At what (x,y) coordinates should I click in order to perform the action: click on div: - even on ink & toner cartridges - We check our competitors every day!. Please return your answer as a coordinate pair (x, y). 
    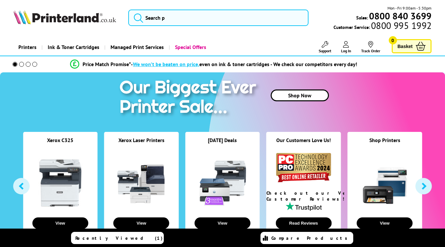
    Looking at the image, I should click on (244, 64).